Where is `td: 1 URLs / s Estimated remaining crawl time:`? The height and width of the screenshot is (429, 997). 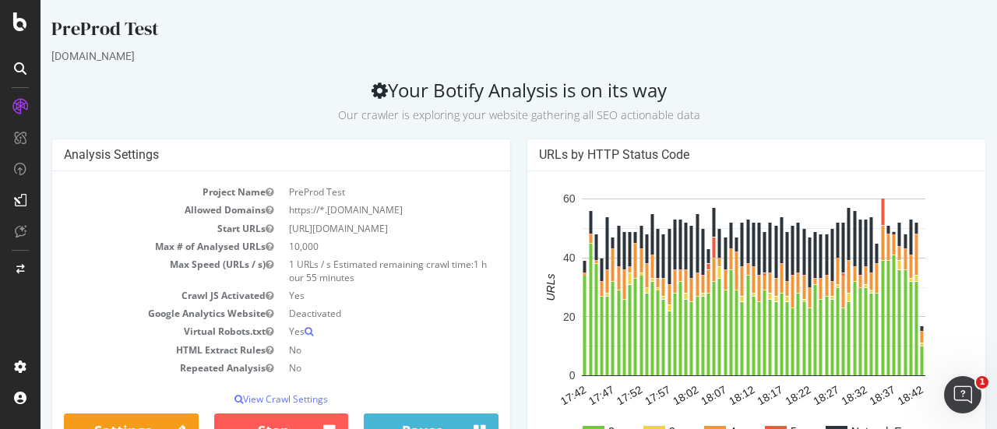
td: 1 URLs / s Estimated remaining crawl time: is located at coordinates (349, 271).